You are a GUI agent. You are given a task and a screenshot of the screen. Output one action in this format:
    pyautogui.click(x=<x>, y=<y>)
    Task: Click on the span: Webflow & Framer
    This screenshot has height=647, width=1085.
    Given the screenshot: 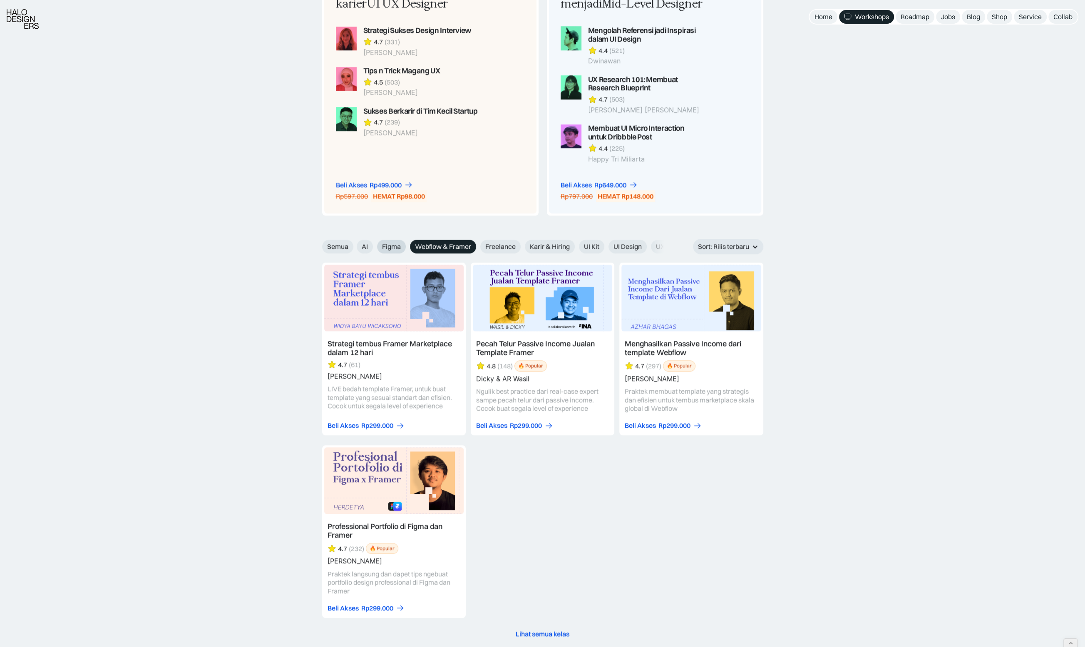 What is the action you would take?
    pyautogui.click(x=443, y=246)
    